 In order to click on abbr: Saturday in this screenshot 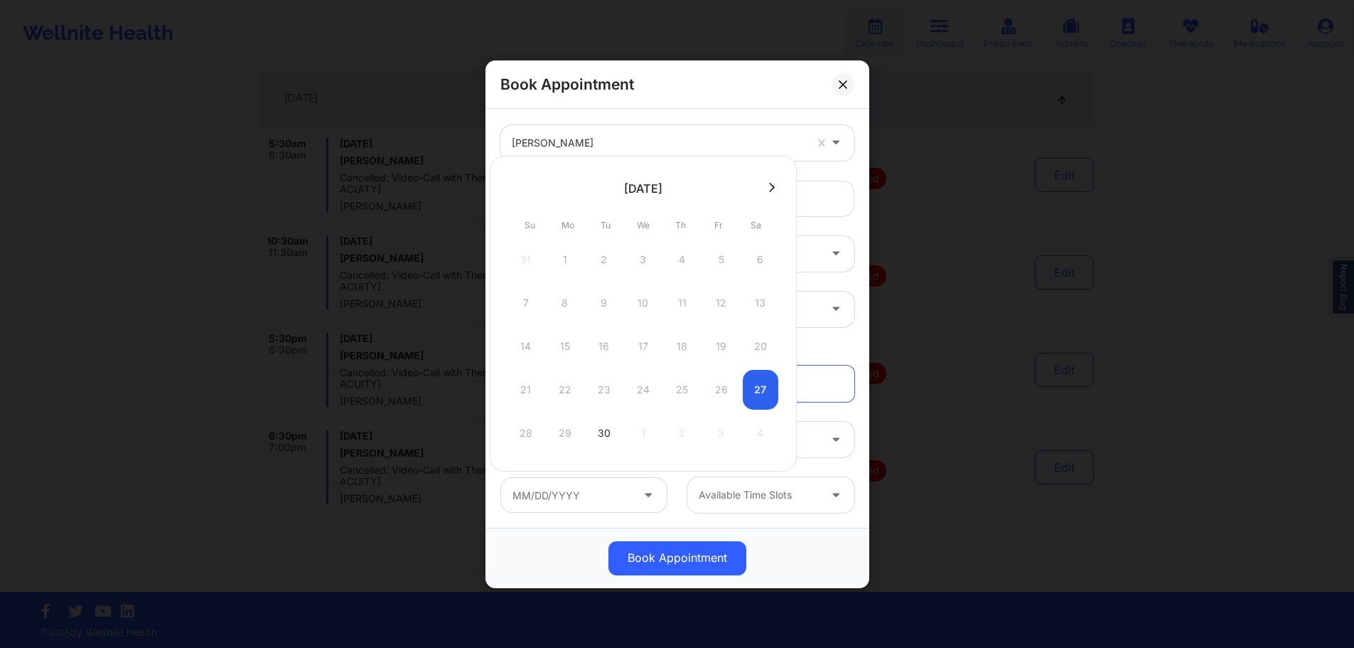, I will do `click(756, 225)`.